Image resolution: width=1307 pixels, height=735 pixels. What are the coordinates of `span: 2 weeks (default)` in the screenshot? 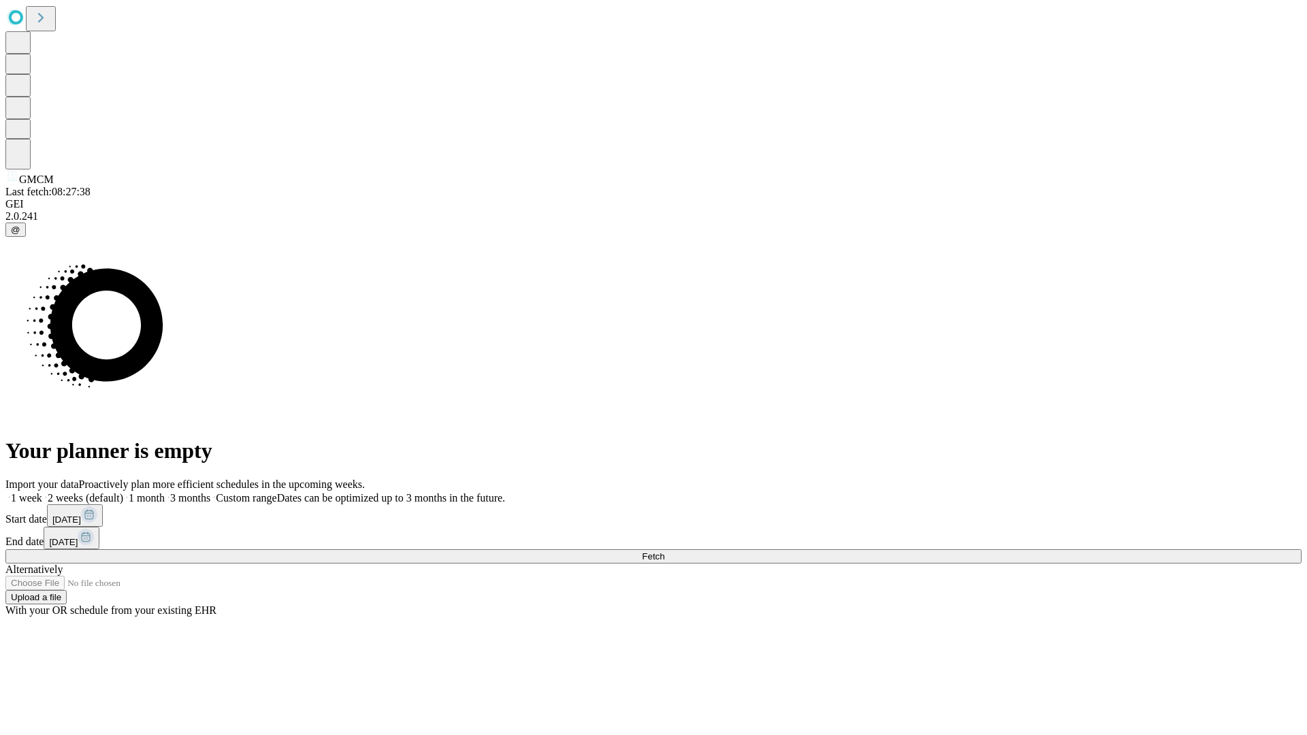 It's located at (85, 498).